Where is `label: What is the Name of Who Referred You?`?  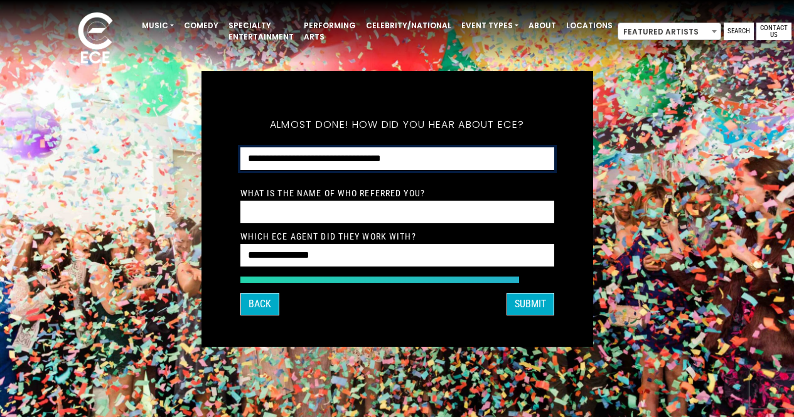 label: What is the Name of Who Referred You? is located at coordinates (333, 193).